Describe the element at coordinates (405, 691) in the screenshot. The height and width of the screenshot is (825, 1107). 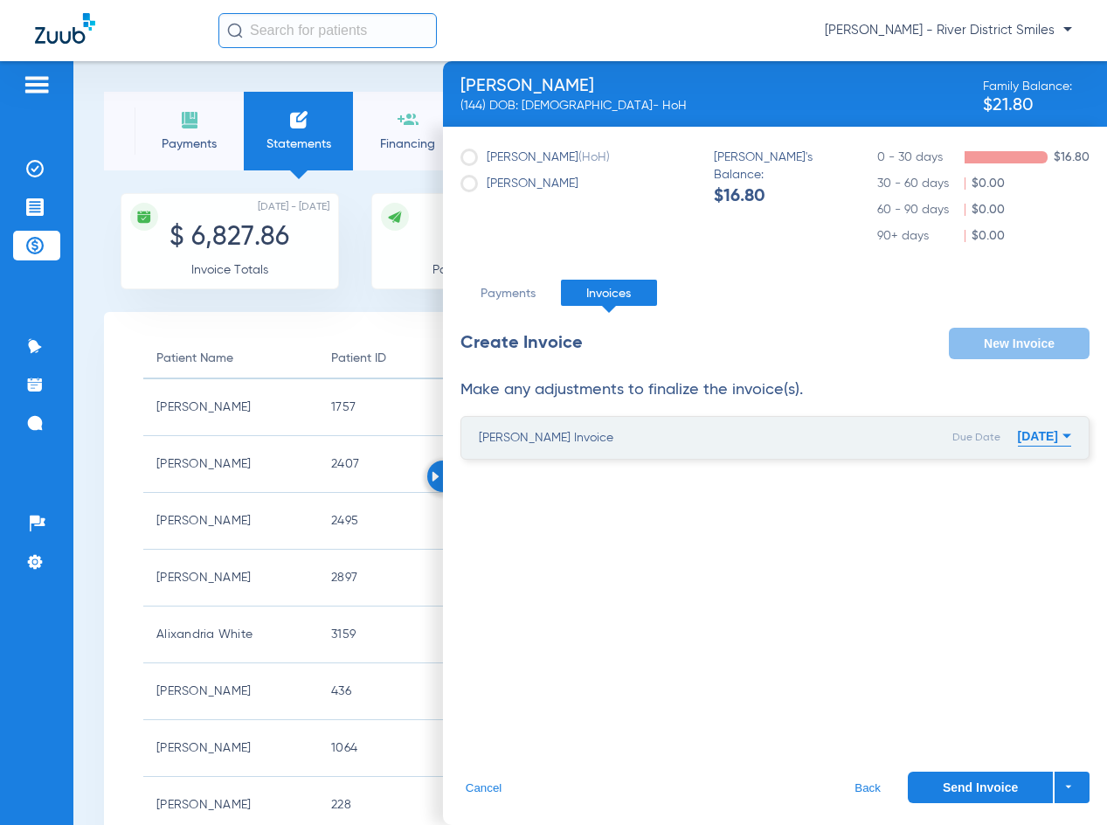
I see `td: 436` at that location.